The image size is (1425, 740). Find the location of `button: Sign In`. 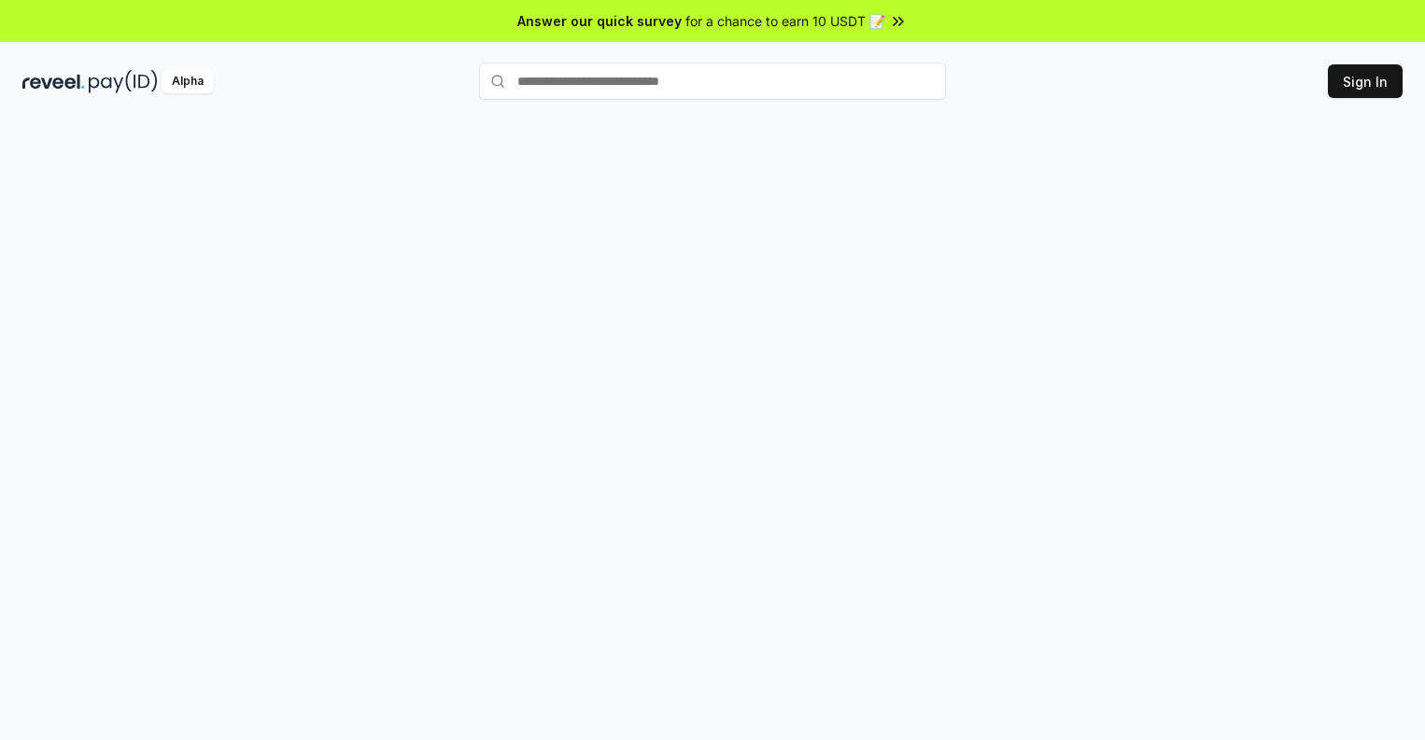

button: Sign In is located at coordinates (1365, 81).